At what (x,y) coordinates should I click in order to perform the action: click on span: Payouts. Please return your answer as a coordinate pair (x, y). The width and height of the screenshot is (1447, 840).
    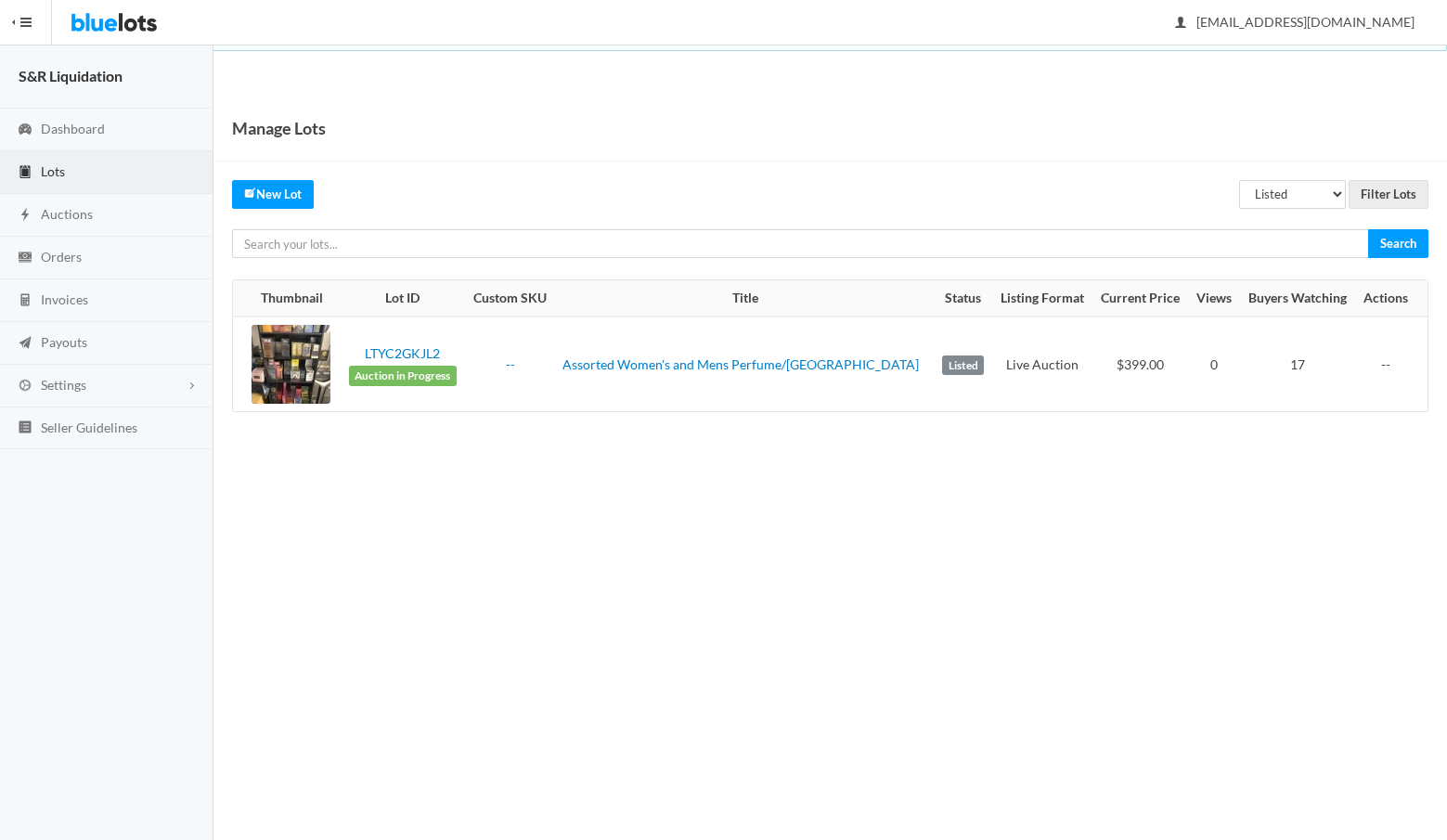
    Looking at the image, I should click on (64, 341).